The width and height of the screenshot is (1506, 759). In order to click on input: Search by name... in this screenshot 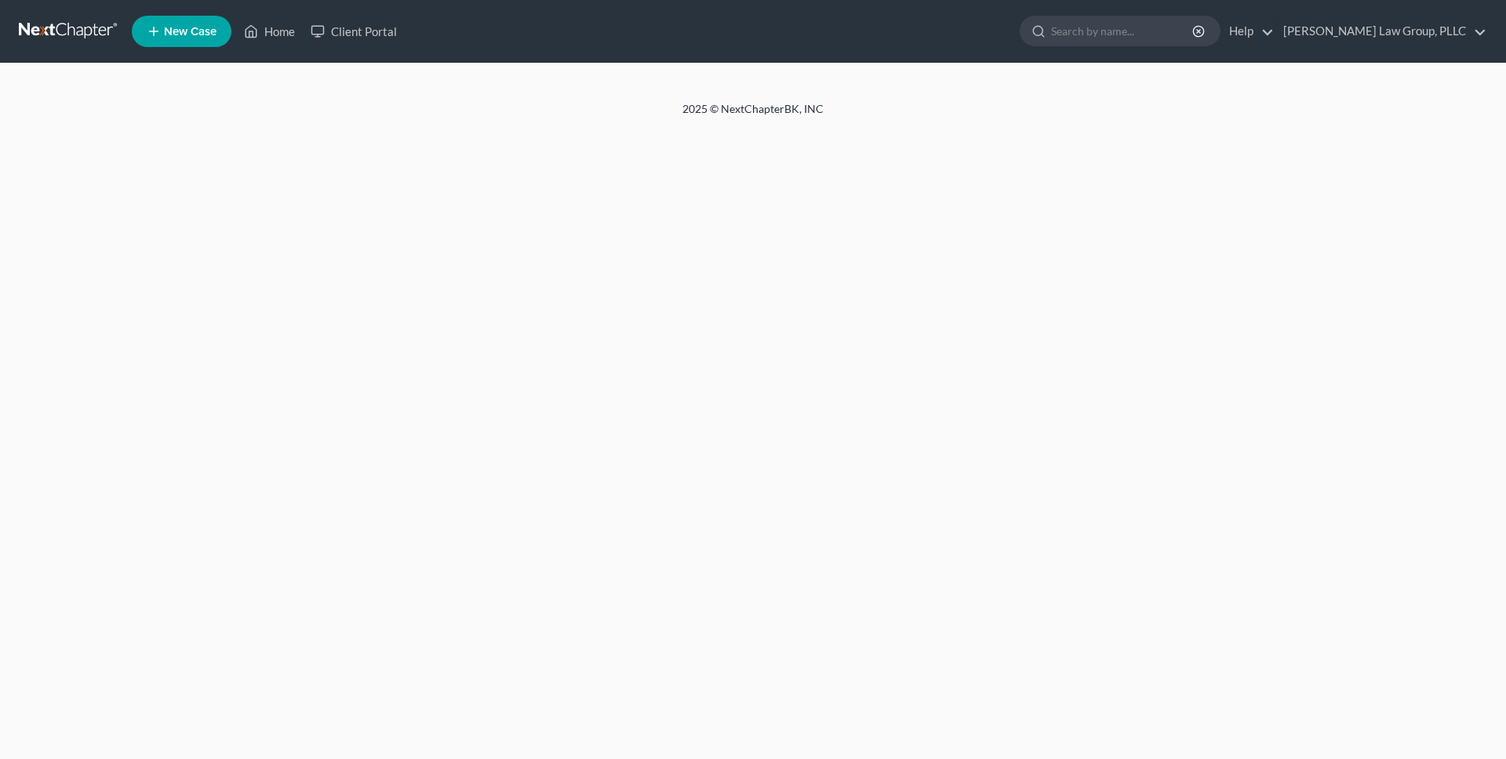, I will do `click(1122, 31)`.